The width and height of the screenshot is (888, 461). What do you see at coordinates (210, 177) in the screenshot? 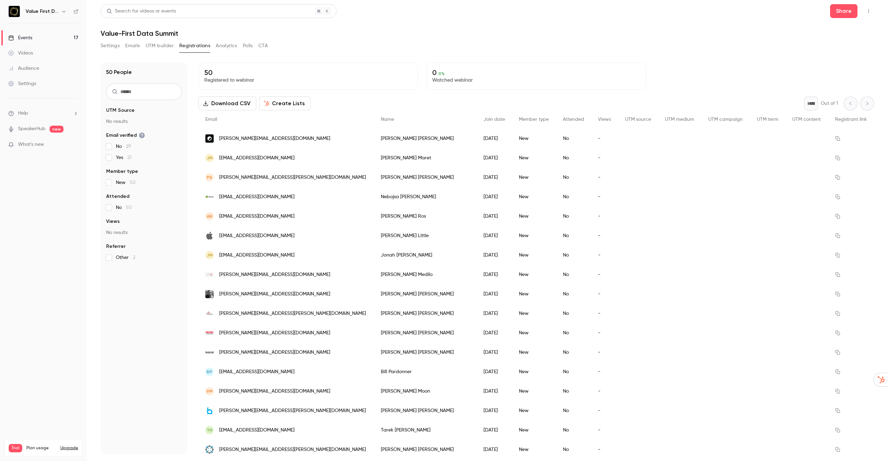
I see `span: PS` at bounding box center [210, 177].